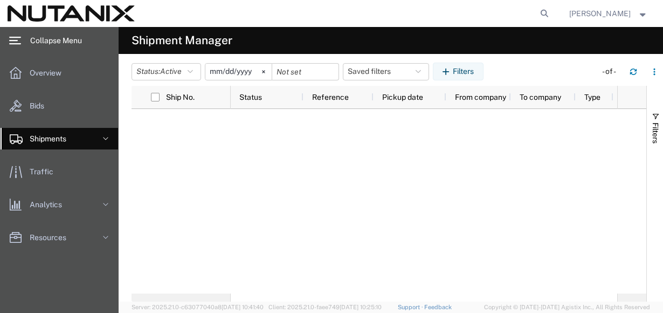 The width and height of the screenshot is (663, 313). Describe the element at coordinates (45, 171) in the screenshot. I see `span: Traffic` at that location.